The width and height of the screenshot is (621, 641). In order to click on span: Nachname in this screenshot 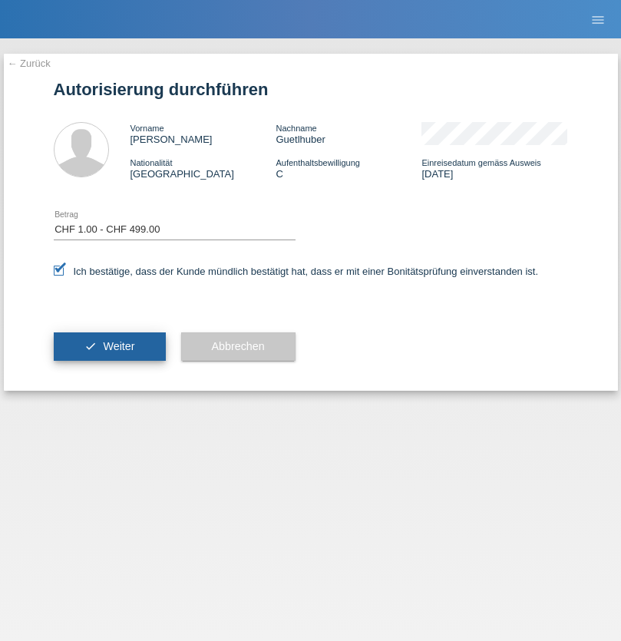, I will do `click(295, 128)`.